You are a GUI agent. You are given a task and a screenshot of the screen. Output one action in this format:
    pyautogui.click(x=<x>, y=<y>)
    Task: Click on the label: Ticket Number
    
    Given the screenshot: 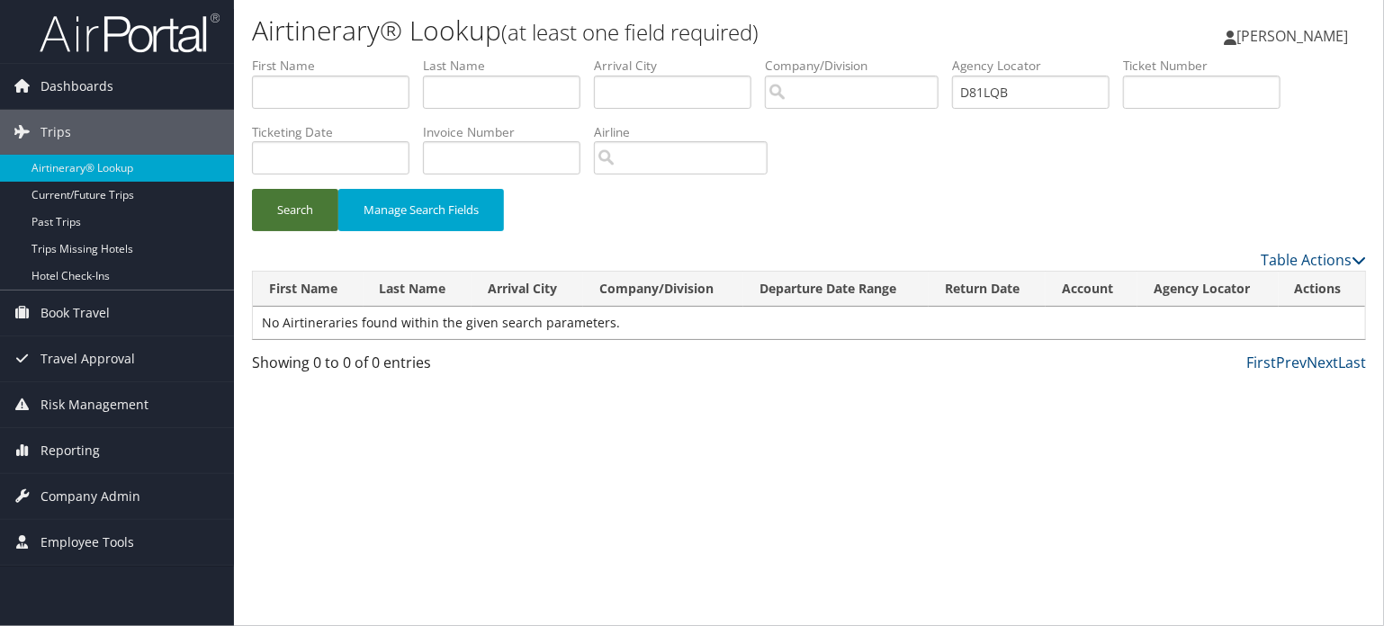 What is the action you would take?
    pyautogui.click(x=1208, y=66)
    